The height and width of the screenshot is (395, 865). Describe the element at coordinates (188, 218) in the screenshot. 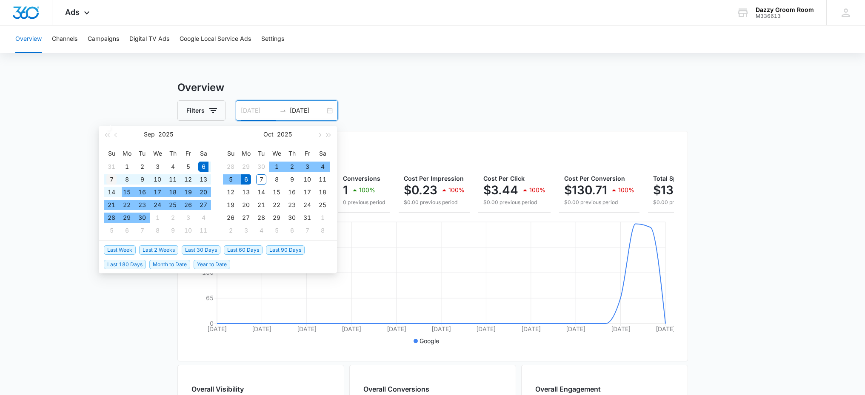

I see `td: 2025-10-03` at that location.